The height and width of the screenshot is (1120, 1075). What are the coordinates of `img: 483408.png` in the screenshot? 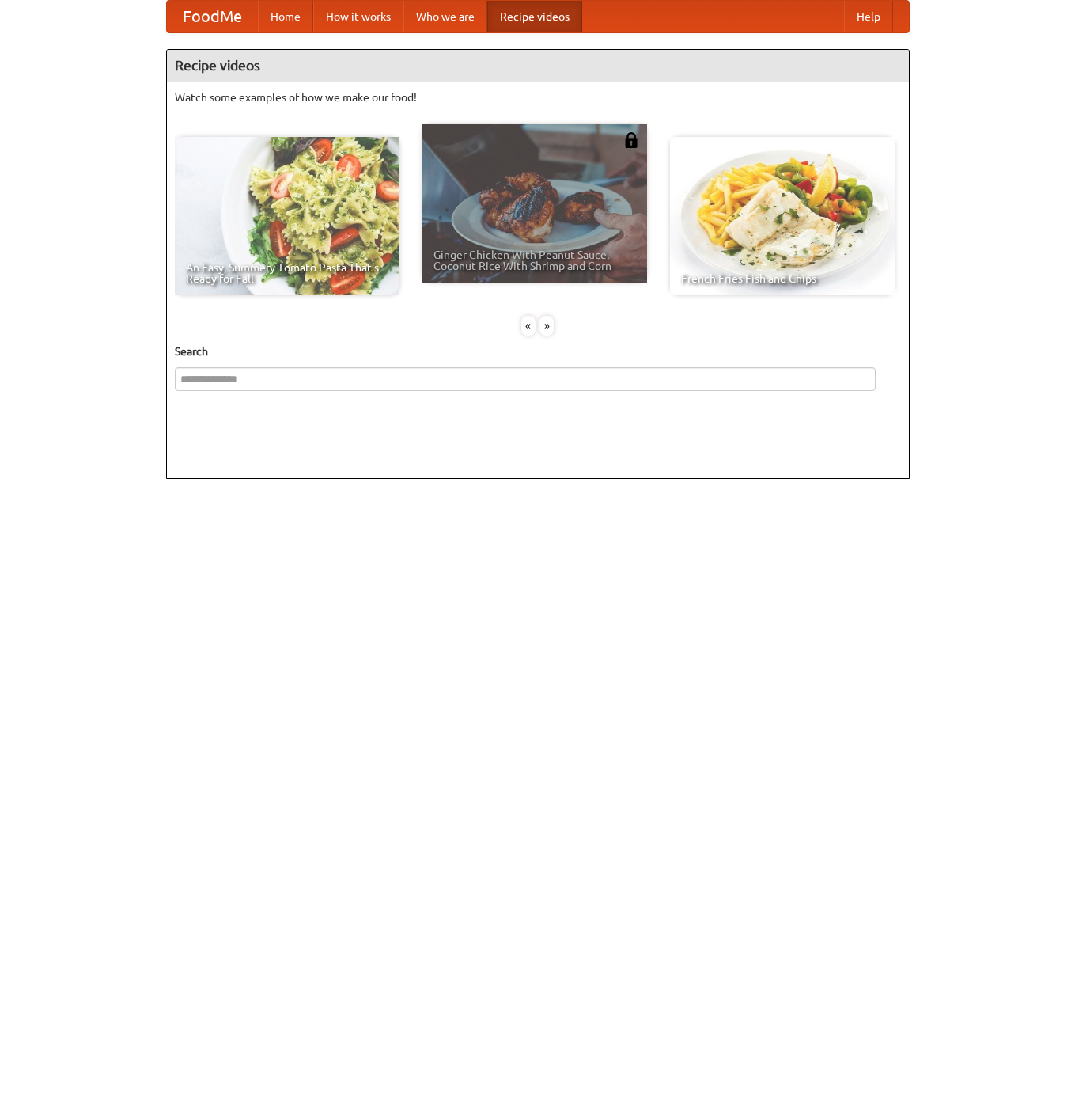 It's located at (631, 140).